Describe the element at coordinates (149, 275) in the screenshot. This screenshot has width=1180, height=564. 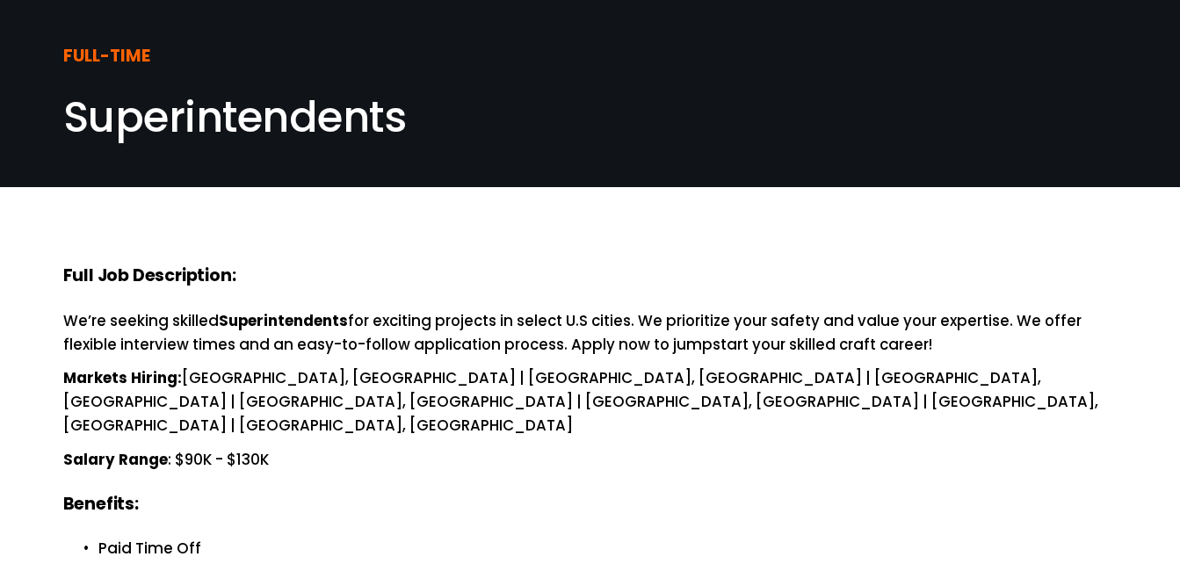
I see `strong: Full Job Description:` at that location.